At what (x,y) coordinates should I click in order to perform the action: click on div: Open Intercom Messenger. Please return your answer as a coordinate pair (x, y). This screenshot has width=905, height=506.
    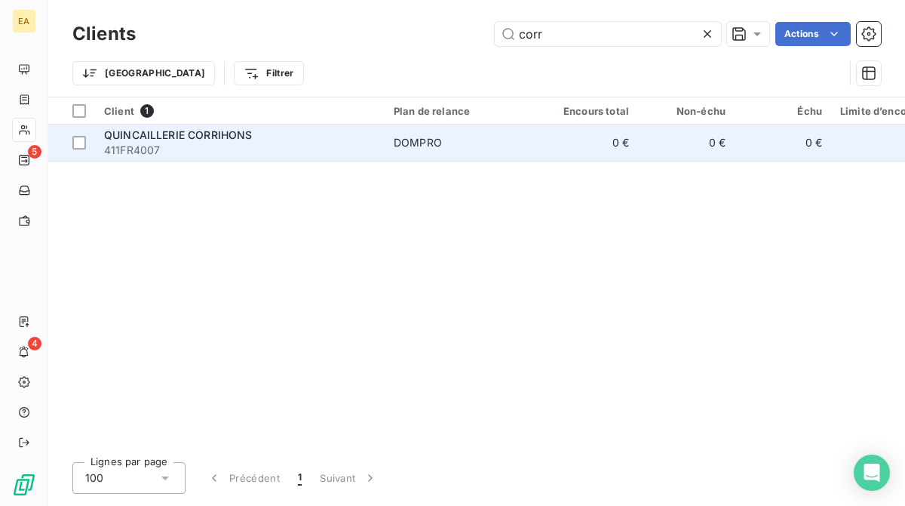
    Looking at the image, I should click on (872, 472).